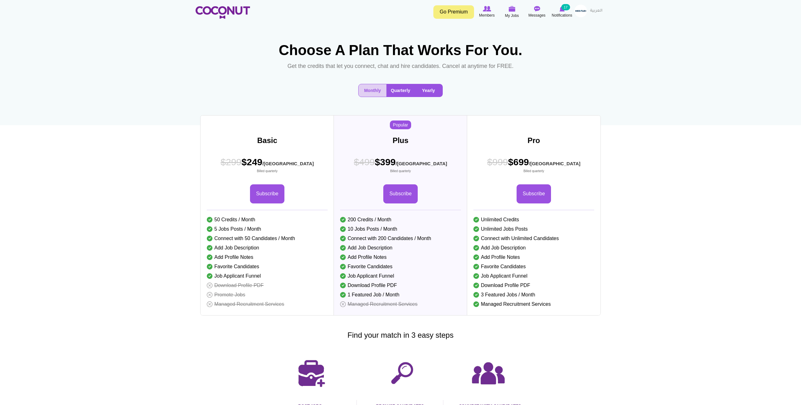 The height and width of the screenshot is (405, 801). What do you see at coordinates (512, 9) in the screenshot?
I see `img: My Jobs` at bounding box center [512, 9].